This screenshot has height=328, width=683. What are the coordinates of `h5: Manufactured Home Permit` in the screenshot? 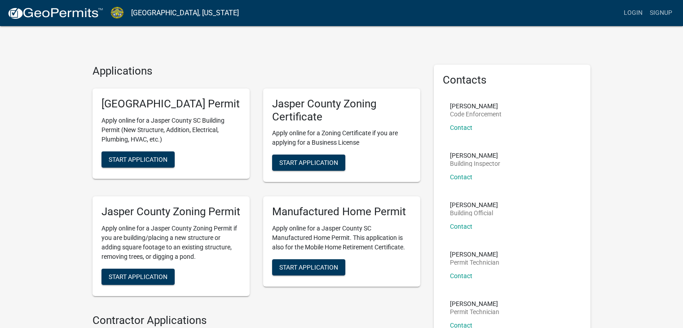 It's located at (342, 212).